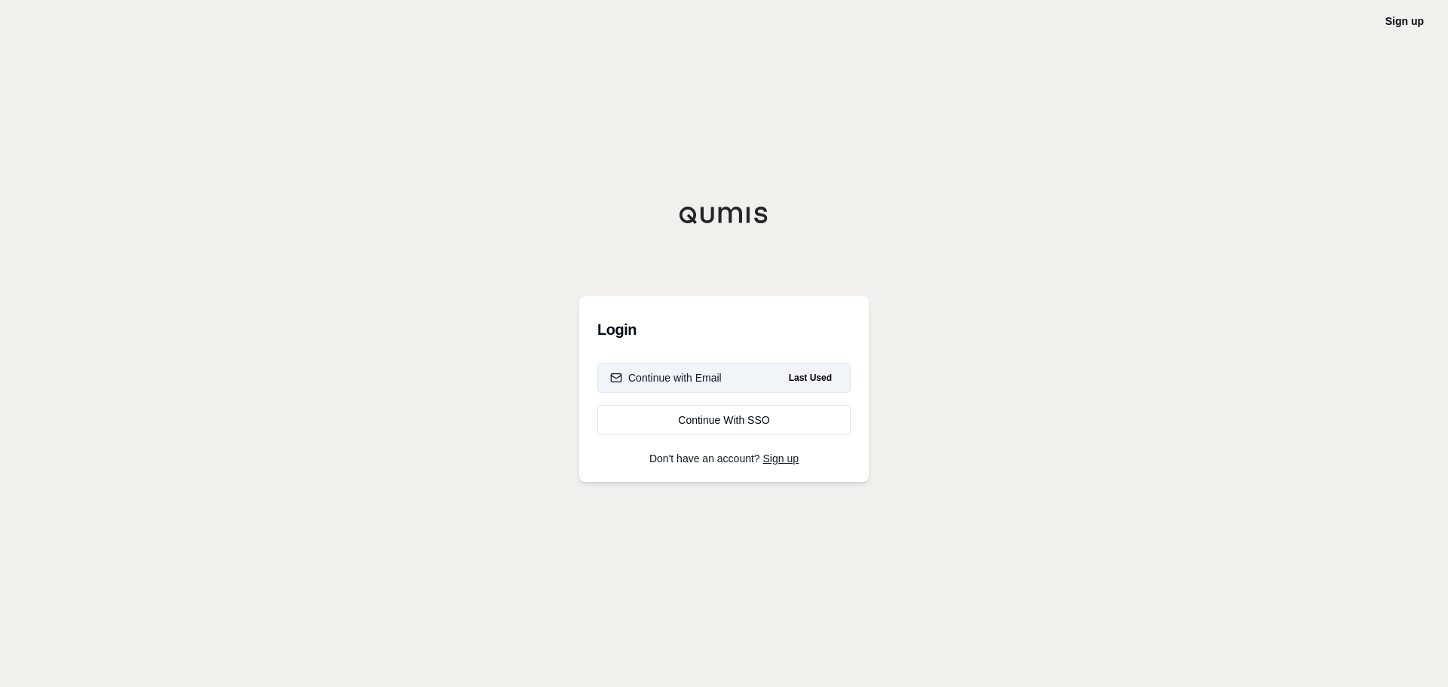 The height and width of the screenshot is (687, 1448). Describe the element at coordinates (724, 458) in the screenshot. I see `p: Don't have an account?` at that location.